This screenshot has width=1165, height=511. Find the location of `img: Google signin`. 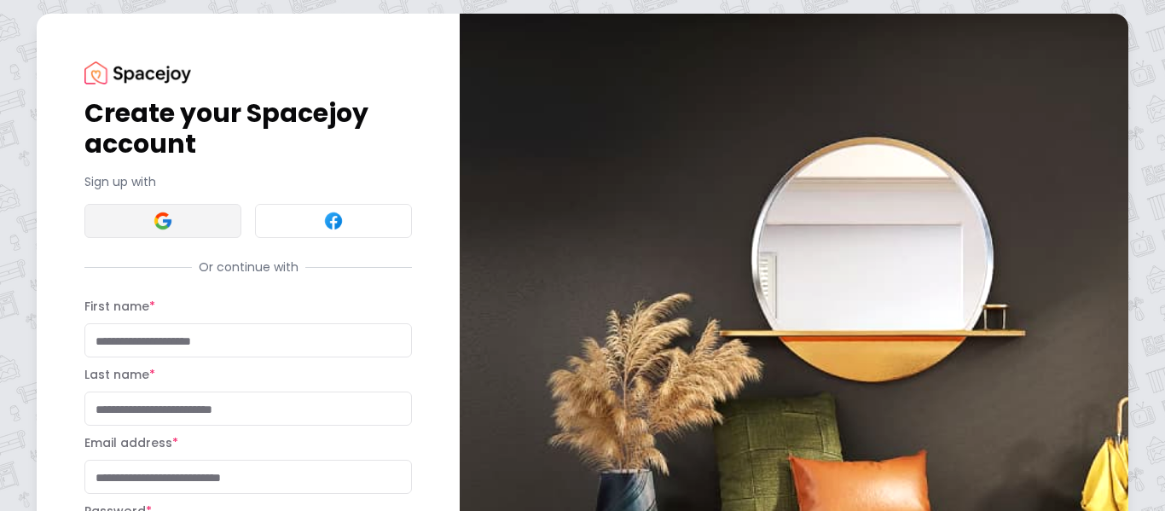

img: Google signin is located at coordinates (163, 221).